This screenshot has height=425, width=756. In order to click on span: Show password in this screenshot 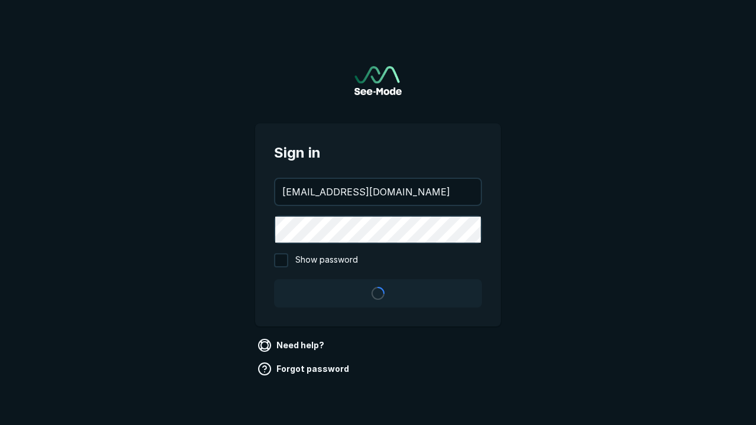, I will do `click(327, 260)`.